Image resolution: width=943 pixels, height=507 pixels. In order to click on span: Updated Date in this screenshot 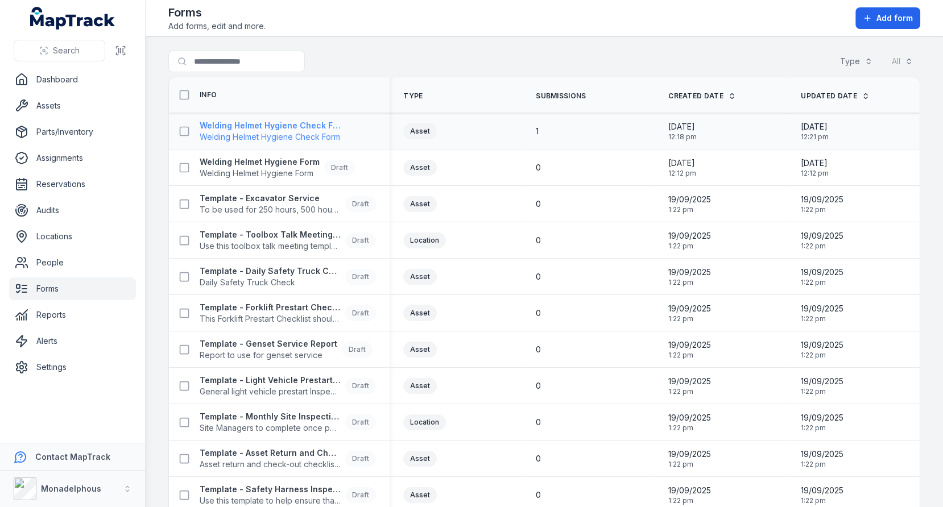, I will do `click(828, 96)`.